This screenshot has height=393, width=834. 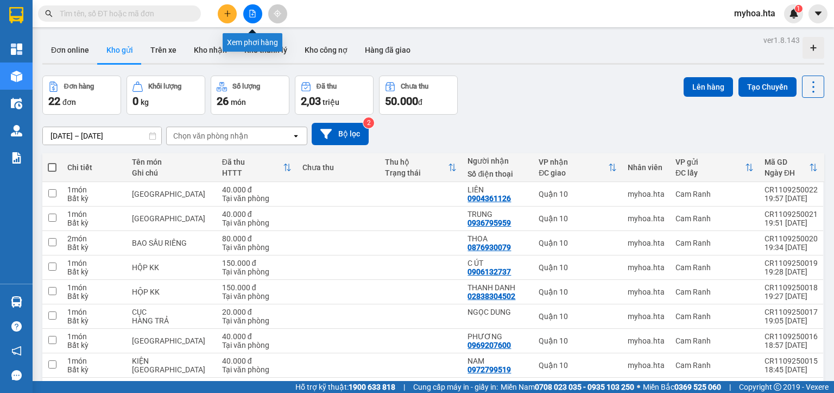 I want to click on span: Miền Bắc, so click(x=682, y=387).